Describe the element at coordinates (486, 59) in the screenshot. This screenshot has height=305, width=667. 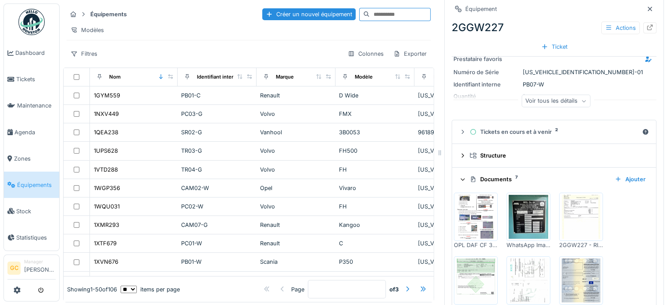
I see `div: Prestataire favoris` at that location.